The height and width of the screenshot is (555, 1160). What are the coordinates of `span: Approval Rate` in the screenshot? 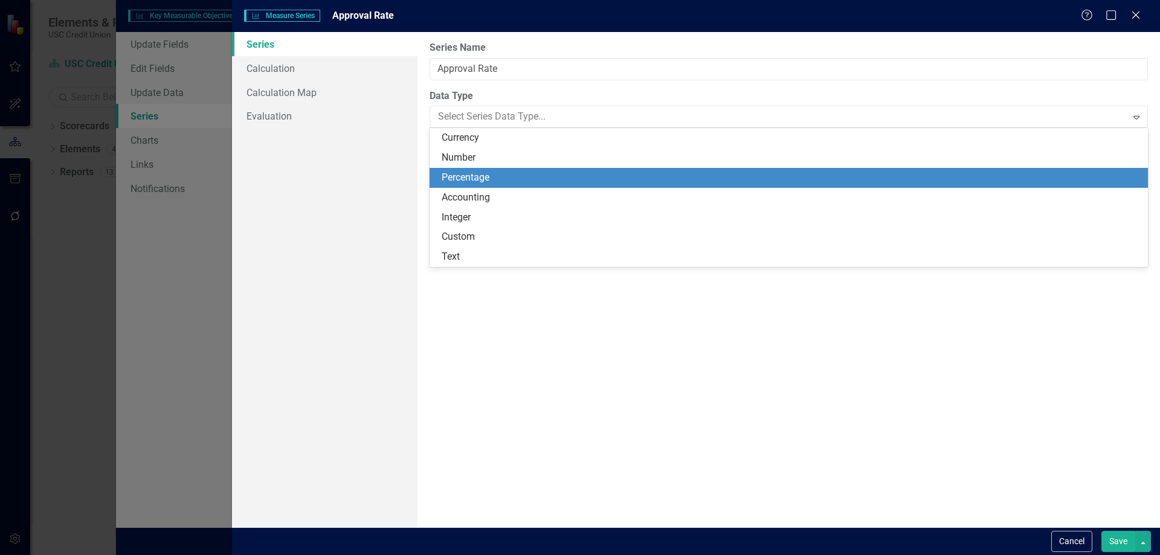 It's located at (363, 15).